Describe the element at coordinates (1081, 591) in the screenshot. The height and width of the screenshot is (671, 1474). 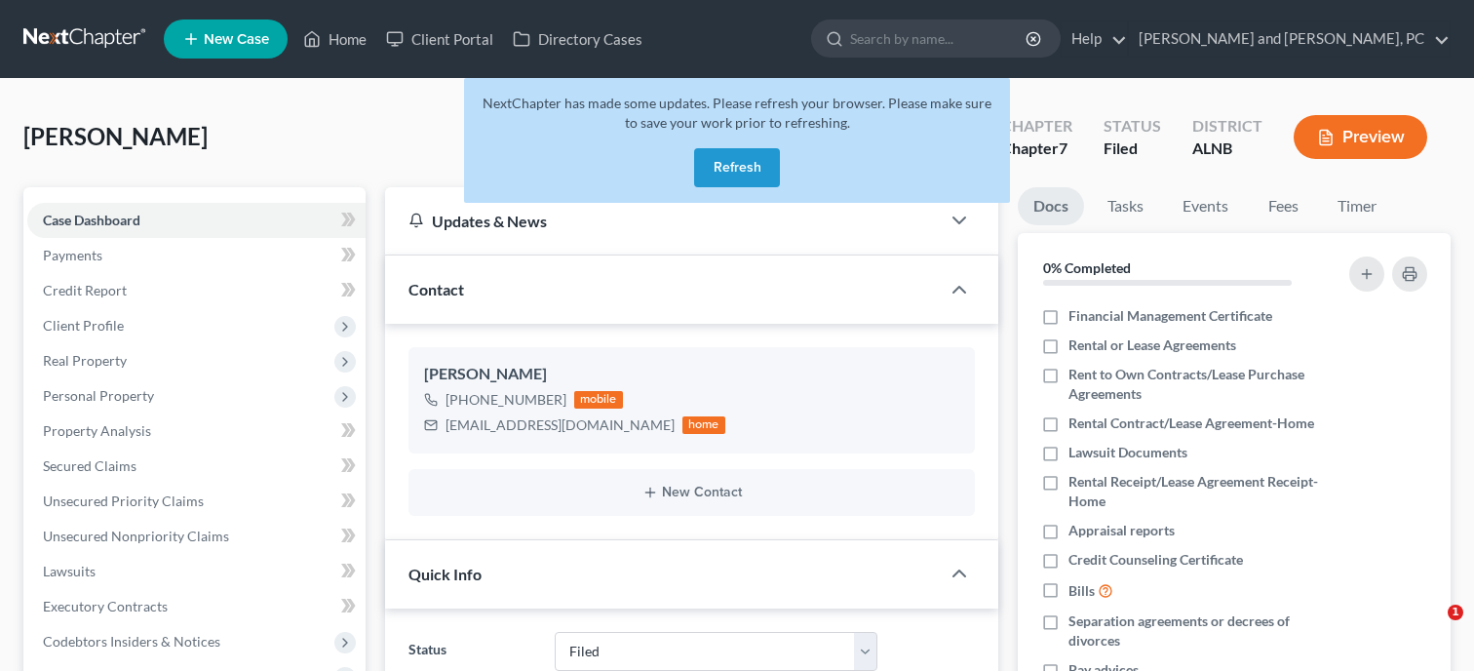
I see `span: Bills` at that location.